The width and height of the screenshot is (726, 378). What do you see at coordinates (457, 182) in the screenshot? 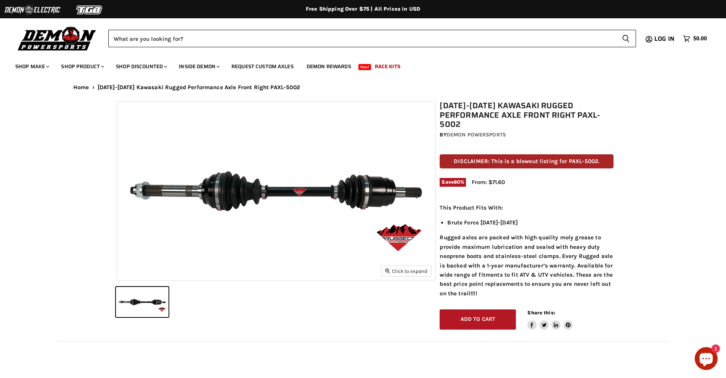
I see `span: 60` at bounding box center [457, 182].